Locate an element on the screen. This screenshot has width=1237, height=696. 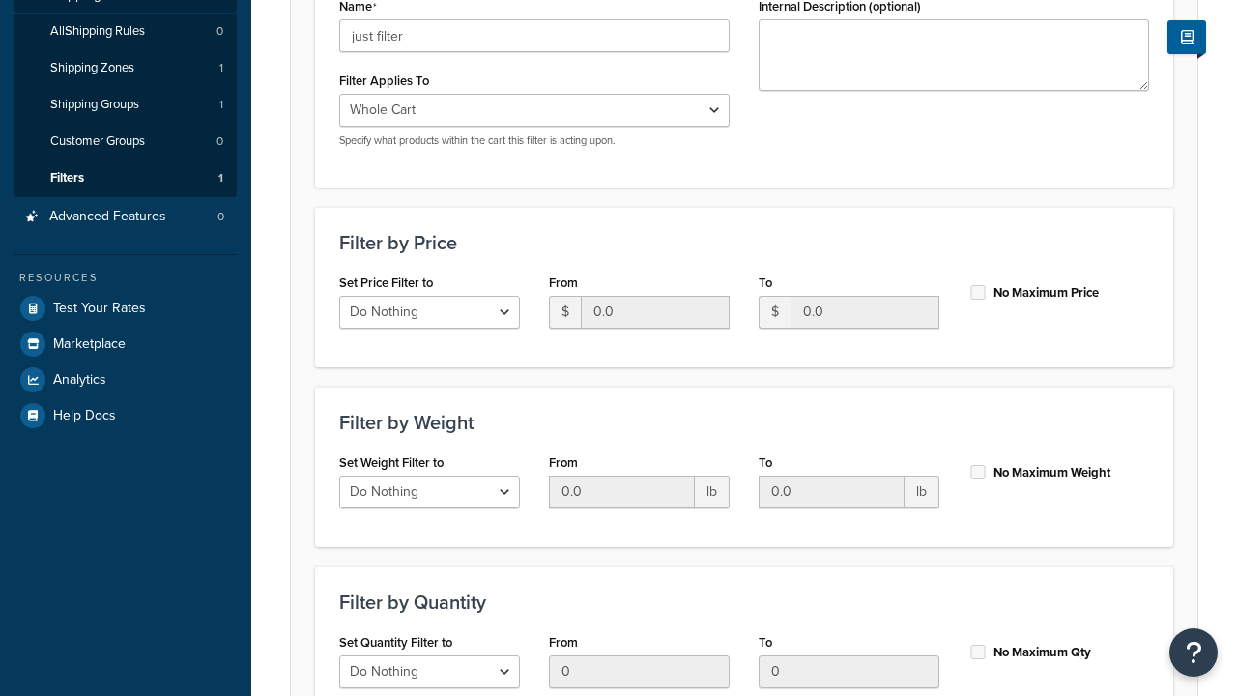
li: Shipping Zones is located at coordinates (126, 68).